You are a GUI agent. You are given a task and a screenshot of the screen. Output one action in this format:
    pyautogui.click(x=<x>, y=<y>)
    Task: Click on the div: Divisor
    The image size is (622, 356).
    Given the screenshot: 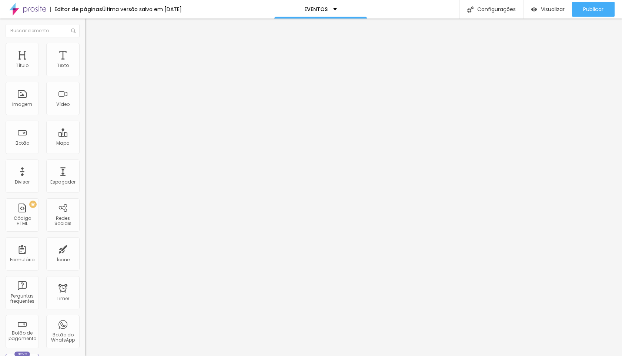 What is the action you would take?
    pyautogui.click(x=22, y=182)
    